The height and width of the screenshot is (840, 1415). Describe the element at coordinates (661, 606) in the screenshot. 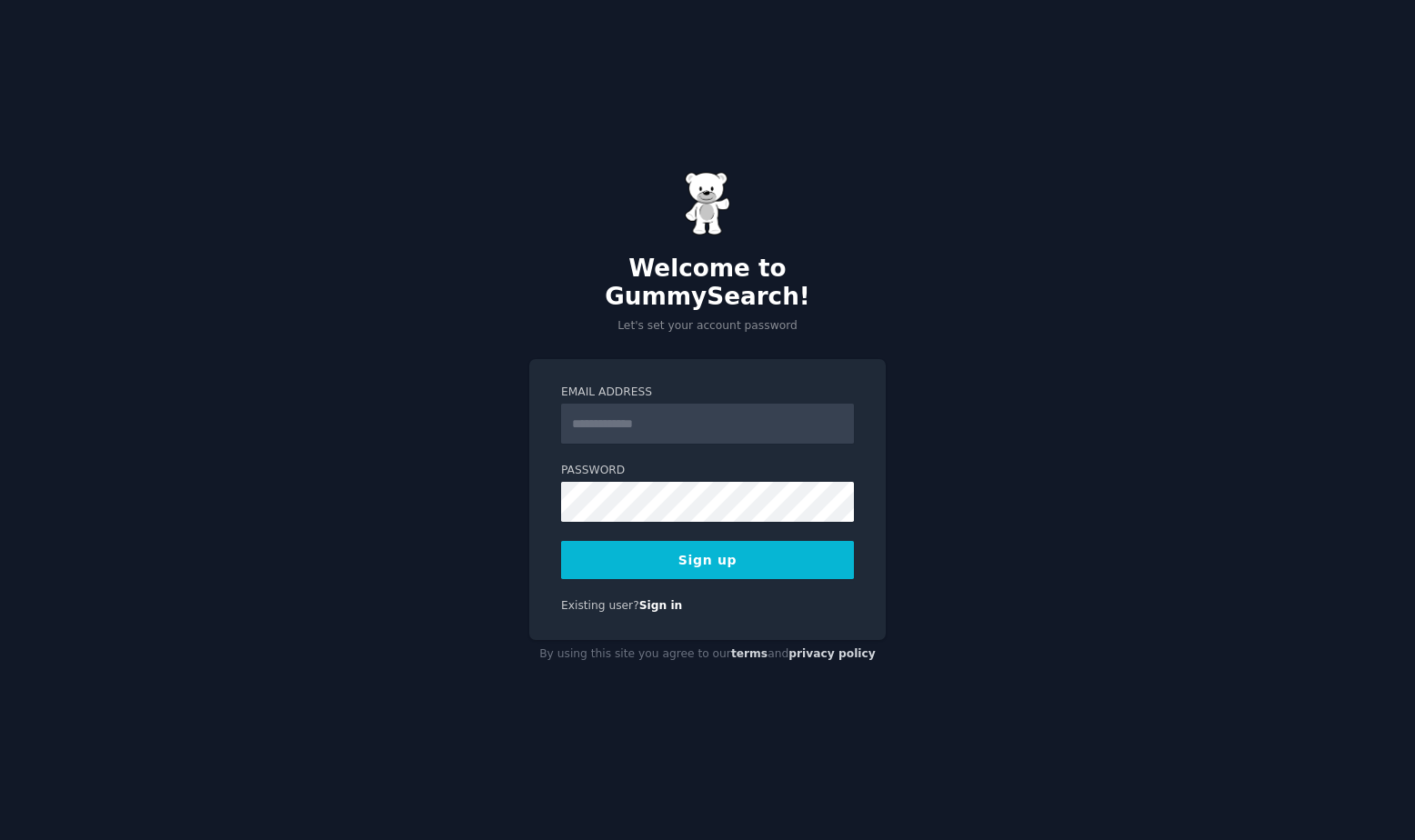

I see `a: Sign in` at that location.